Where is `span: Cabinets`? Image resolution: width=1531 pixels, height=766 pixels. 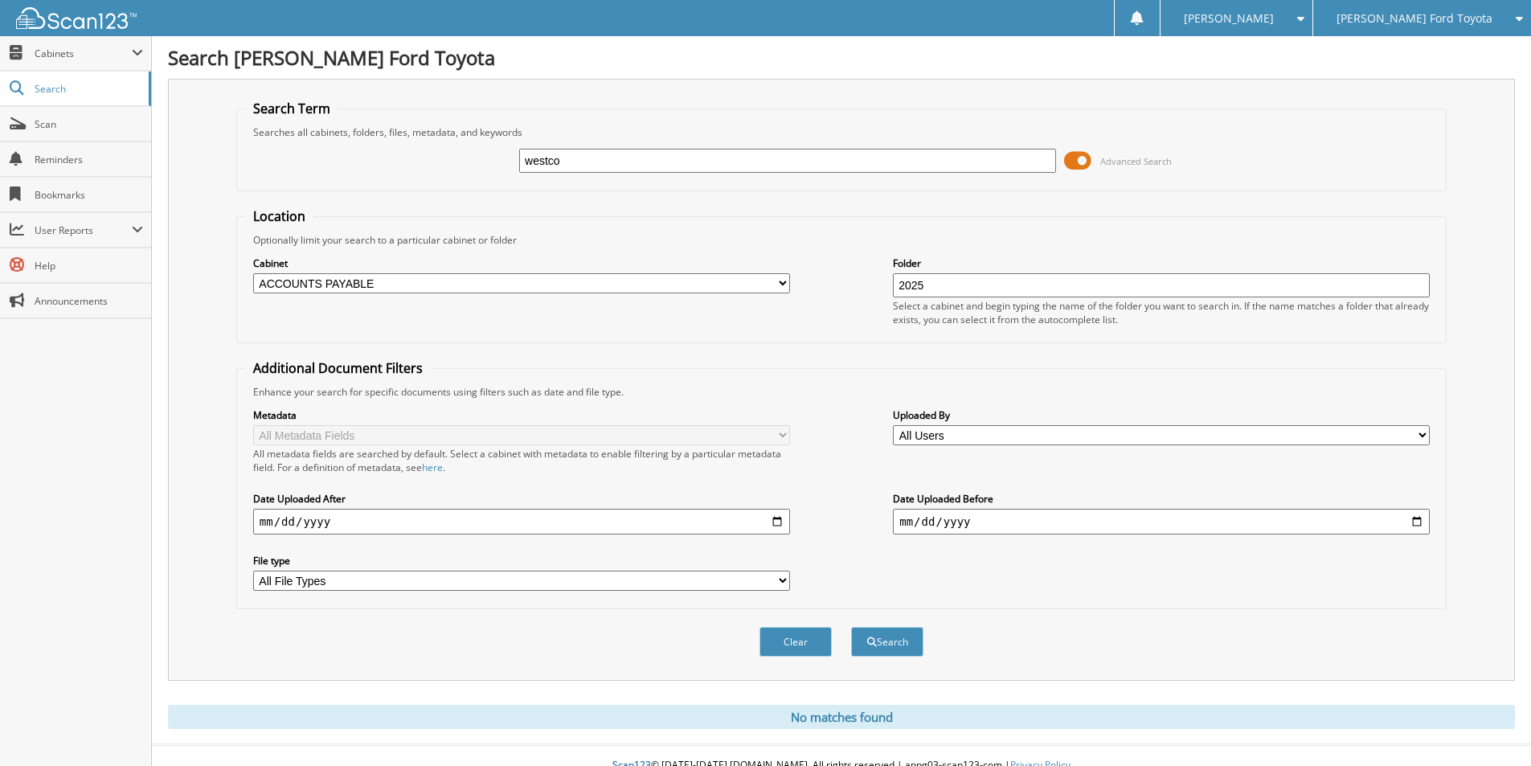
span: Cabinets is located at coordinates (83, 53).